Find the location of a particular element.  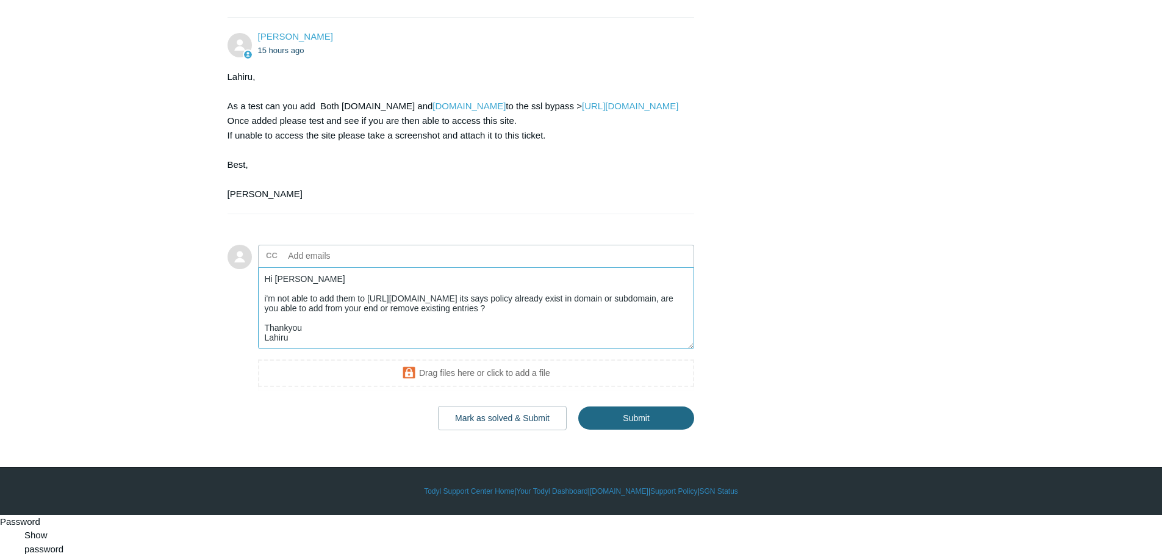

textarea: Add your reply is located at coordinates (477, 308).